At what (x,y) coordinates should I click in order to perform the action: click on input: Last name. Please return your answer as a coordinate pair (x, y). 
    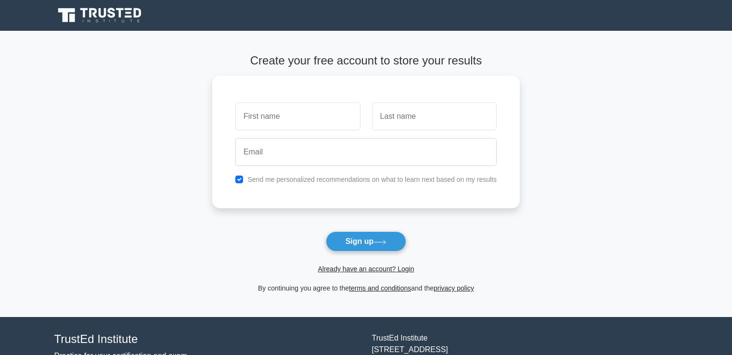
    Looking at the image, I should click on (434, 117).